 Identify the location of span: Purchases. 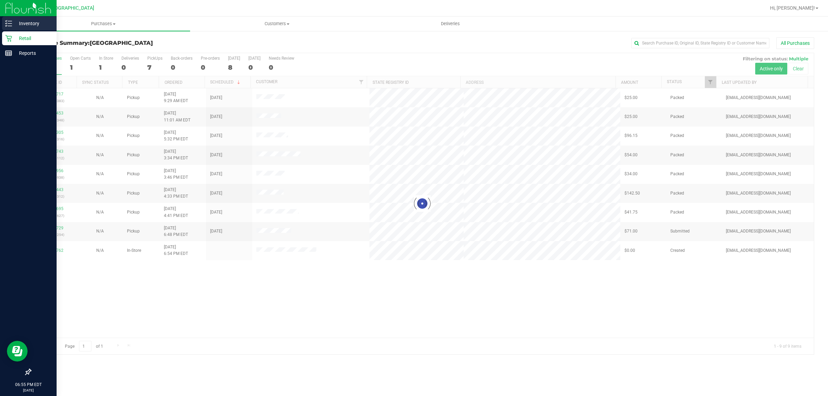
(103, 24).